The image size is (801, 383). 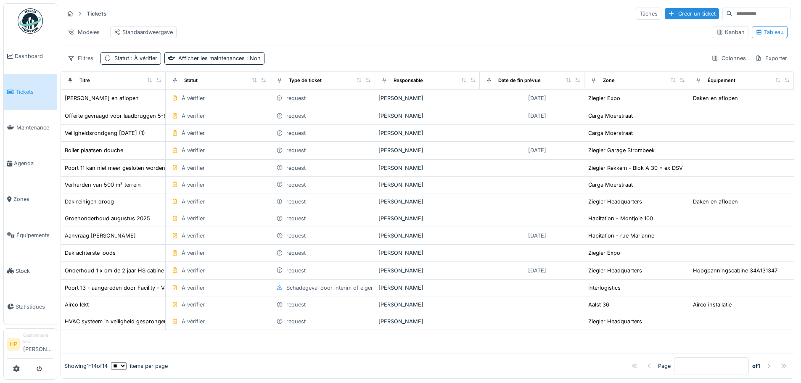 I want to click on div: Type de ticket, so click(x=305, y=80).